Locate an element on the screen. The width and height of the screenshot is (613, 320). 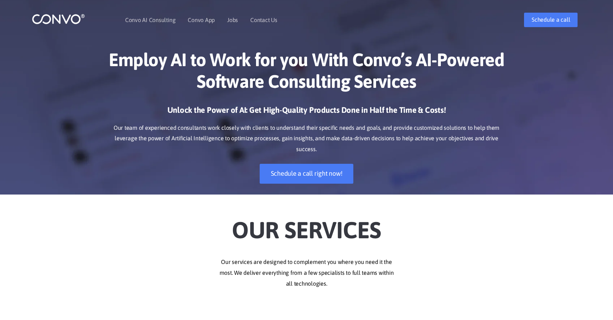
a: Contact Us is located at coordinates (264, 20).